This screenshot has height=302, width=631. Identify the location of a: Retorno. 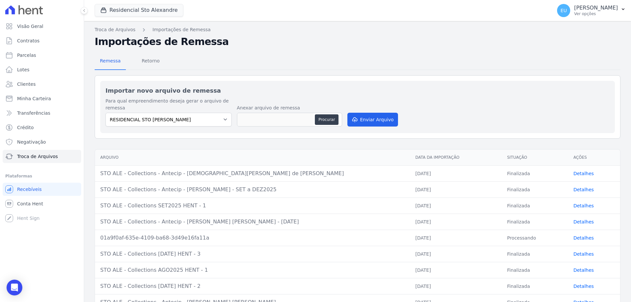
(151, 61).